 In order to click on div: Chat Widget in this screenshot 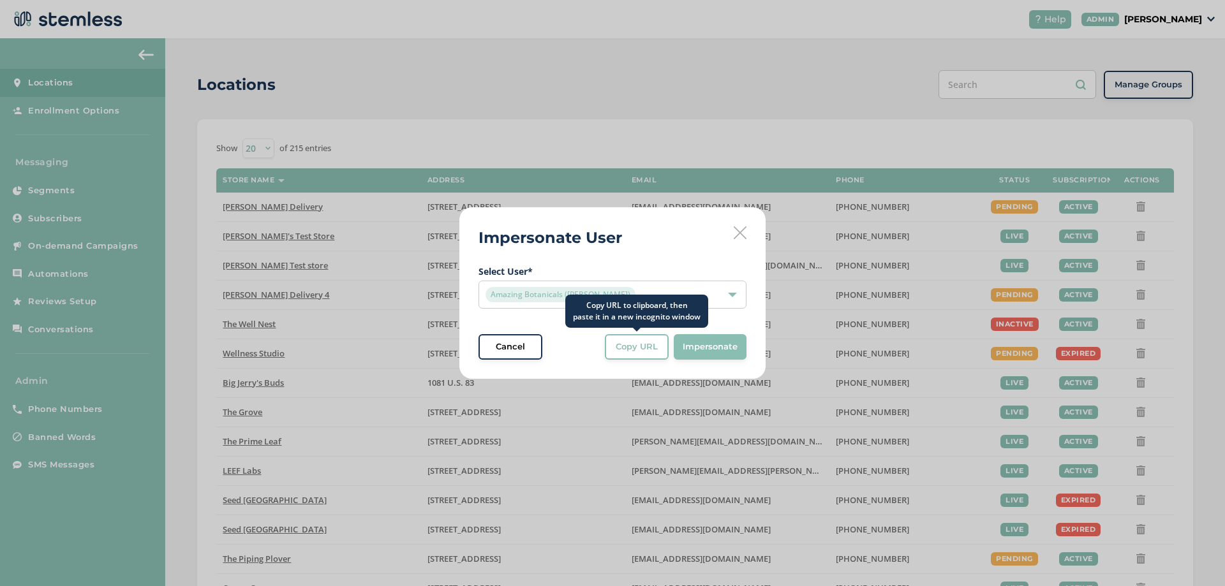, I will do `click(1193, 556)`.